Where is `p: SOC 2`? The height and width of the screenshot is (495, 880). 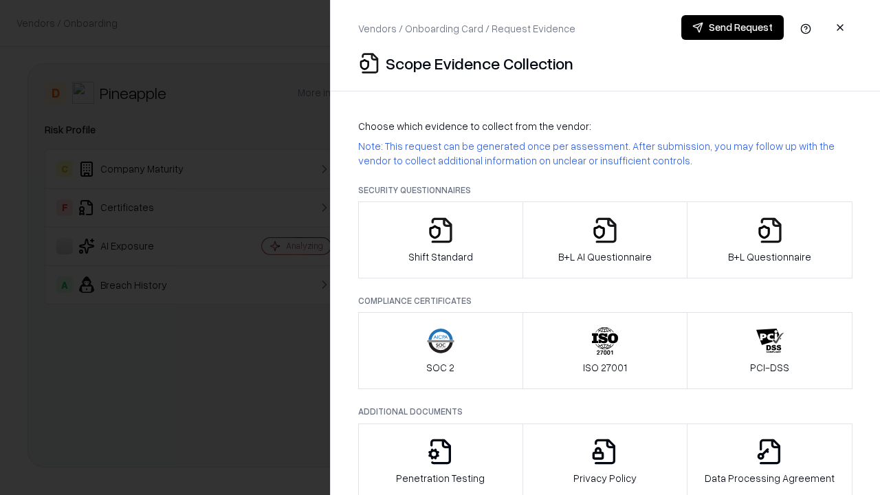 p: SOC 2 is located at coordinates (440, 367).